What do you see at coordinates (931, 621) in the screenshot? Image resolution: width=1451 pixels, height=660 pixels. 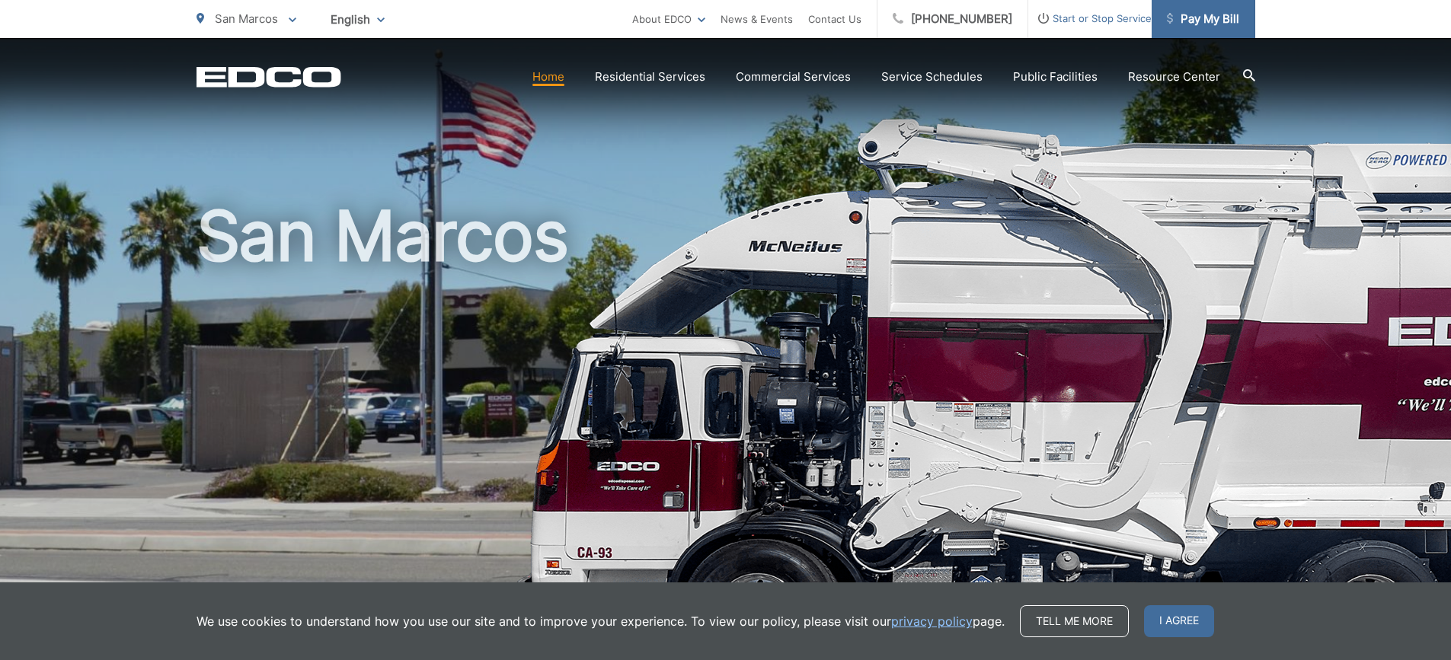 I see `a: privacy policy` at bounding box center [931, 621].